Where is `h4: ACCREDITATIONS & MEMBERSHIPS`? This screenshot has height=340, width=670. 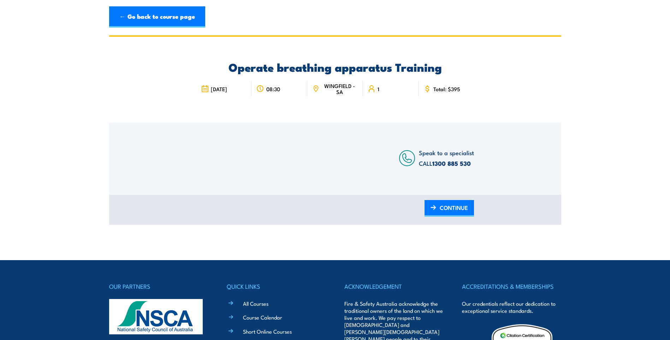 h4: ACCREDITATIONS & MEMBERSHIPS is located at coordinates (512, 286).